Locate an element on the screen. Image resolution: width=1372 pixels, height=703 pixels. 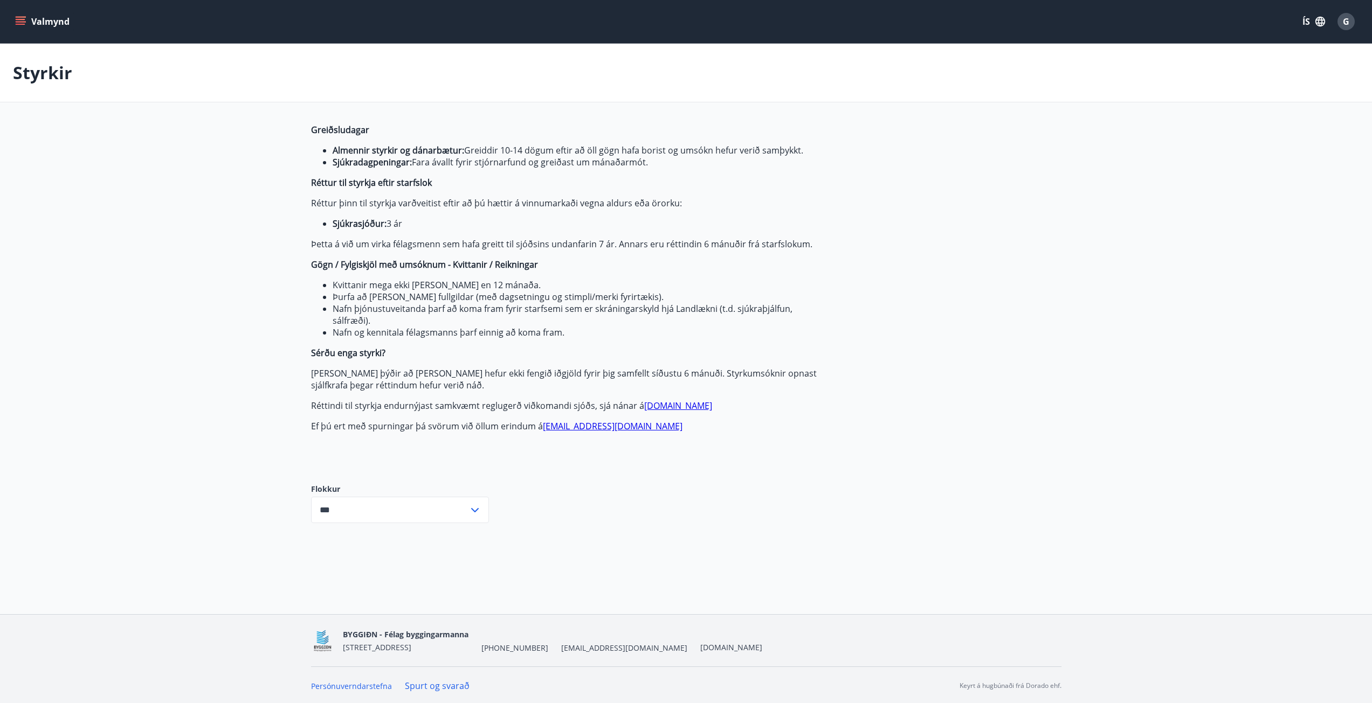
li: Greiddir 10-14 dögum eftir að öll gögn hafa borist og umsókn hefur verið samþykkt. is located at coordinates (576, 150).